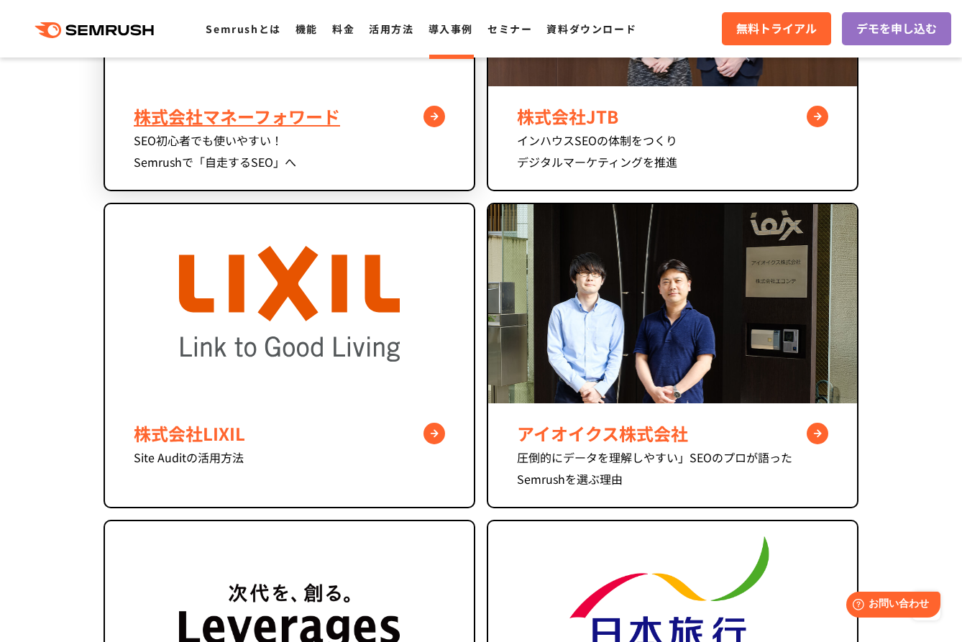 The height and width of the screenshot is (642, 962). What do you see at coordinates (896, 29) in the screenshot?
I see `a: デモを申し込む` at bounding box center [896, 29].